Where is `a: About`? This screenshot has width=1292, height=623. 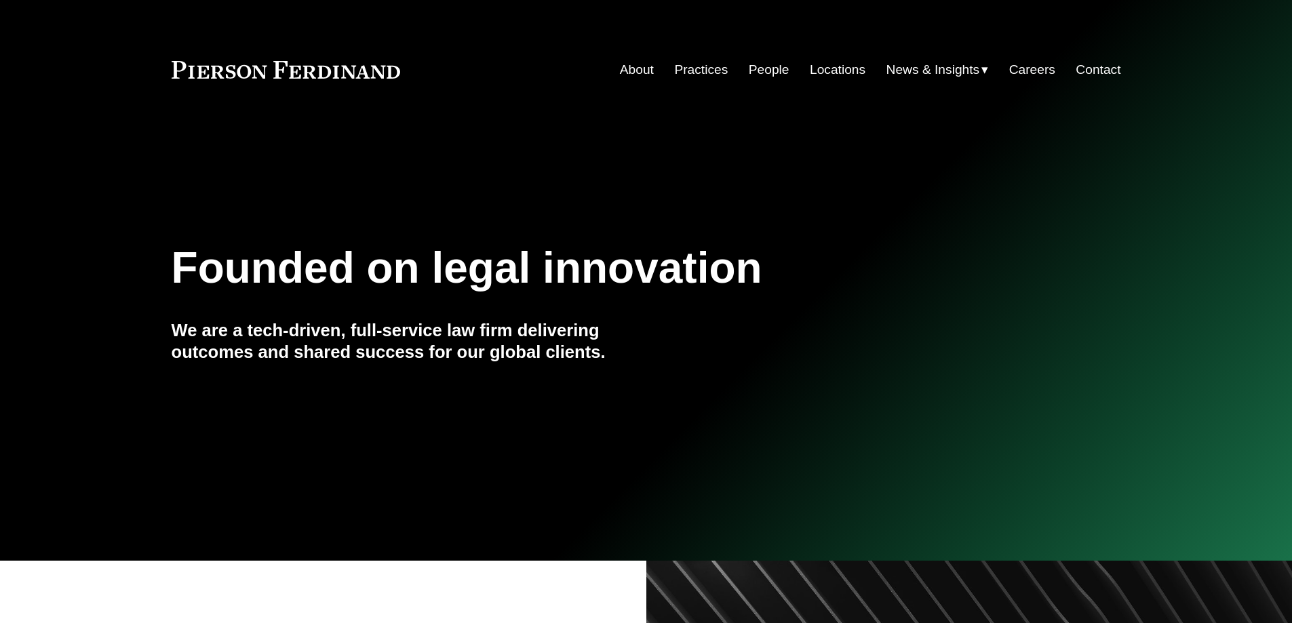 a: About is located at coordinates (637, 70).